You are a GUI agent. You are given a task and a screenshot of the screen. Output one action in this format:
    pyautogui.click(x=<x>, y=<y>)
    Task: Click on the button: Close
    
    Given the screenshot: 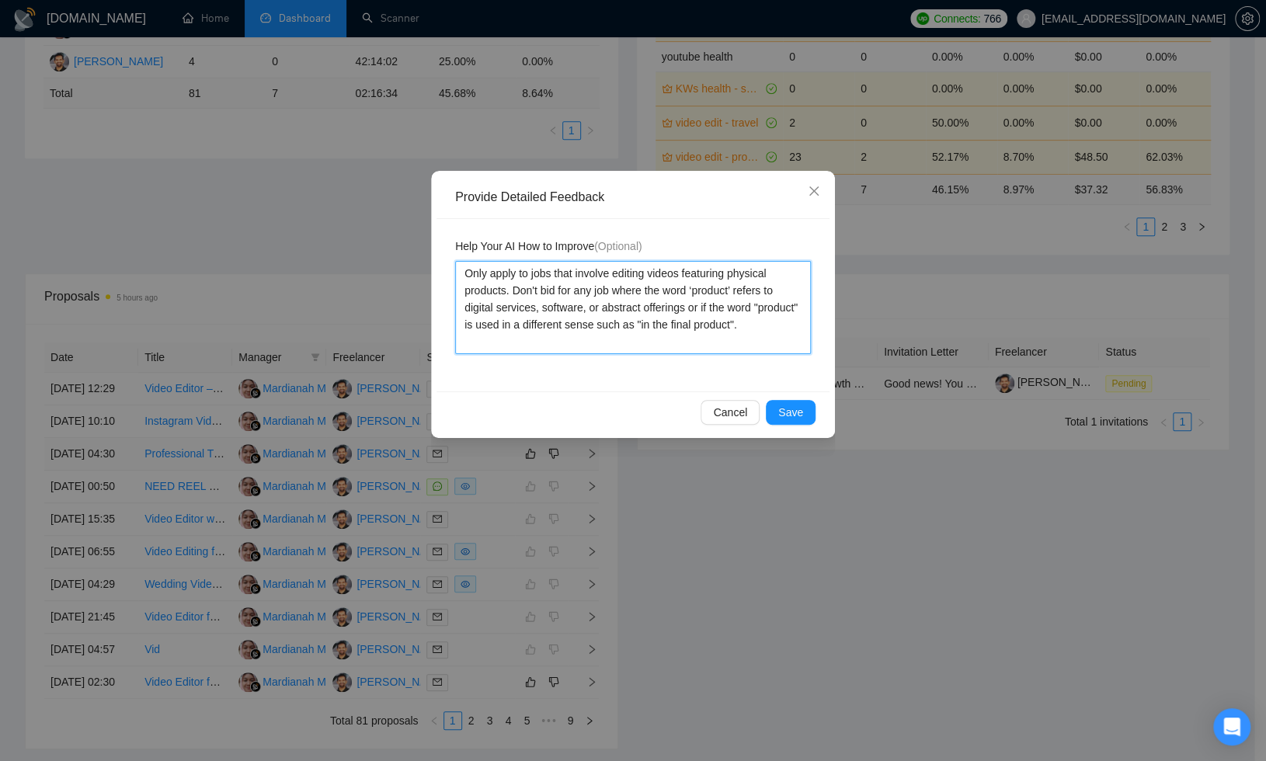 What is the action you would take?
    pyautogui.click(x=814, y=192)
    